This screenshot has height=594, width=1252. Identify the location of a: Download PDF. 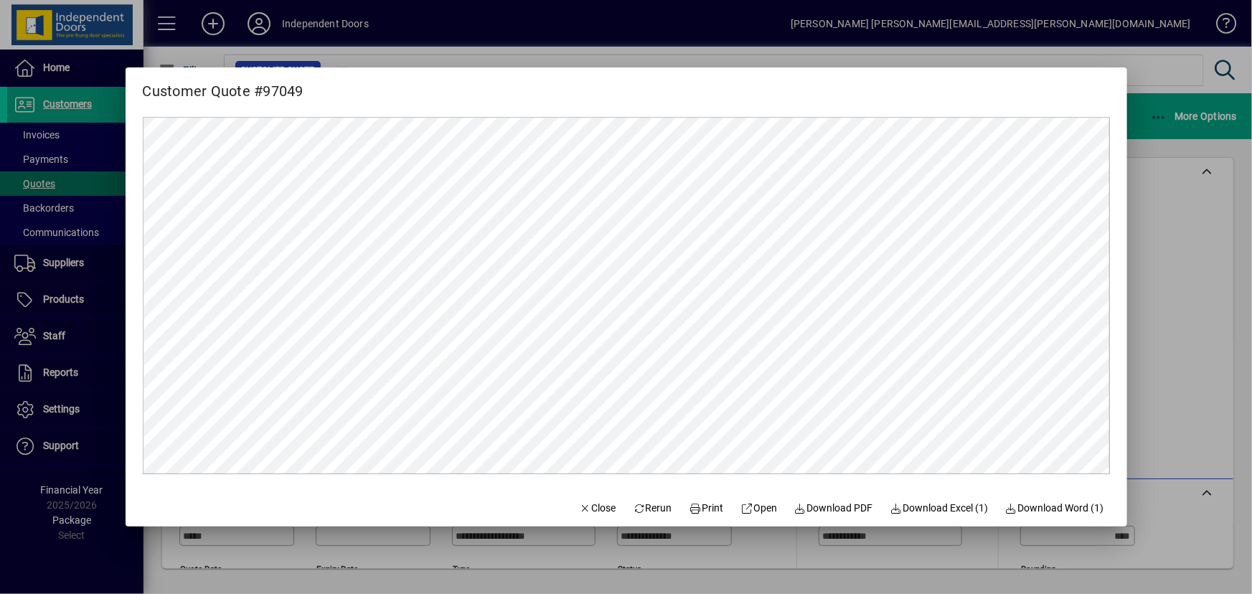
(834, 508).